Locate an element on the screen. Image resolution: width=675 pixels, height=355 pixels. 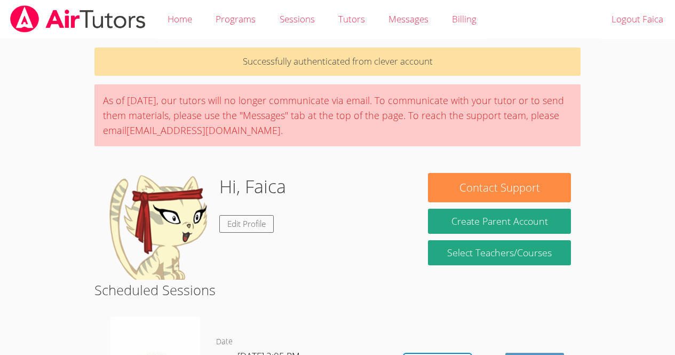
img: airtutors_banner-c4298cdbf04f3fff15de1276eac7730deb9818008684d7c2e4769d2f7ddbe033.png is located at coordinates (78, 19).